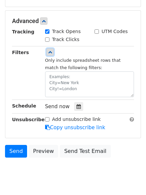 Image resolution: width=146 pixels, height=195 pixels. Describe the element at coordinates (20, 52) in the screenshot. I see `strong: Filters` at that location.